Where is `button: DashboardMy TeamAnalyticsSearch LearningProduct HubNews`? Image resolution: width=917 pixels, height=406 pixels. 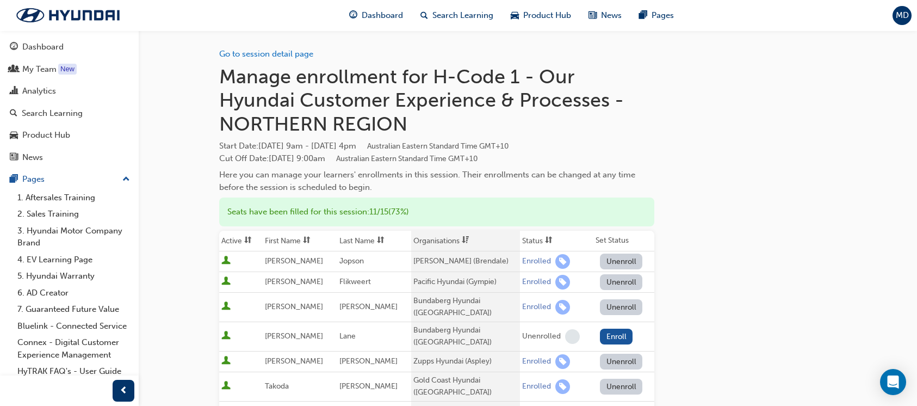
button: DashboardMy TeamAnalyticsSearch LearningProduct HubNews is located at coordinates (69, 102).